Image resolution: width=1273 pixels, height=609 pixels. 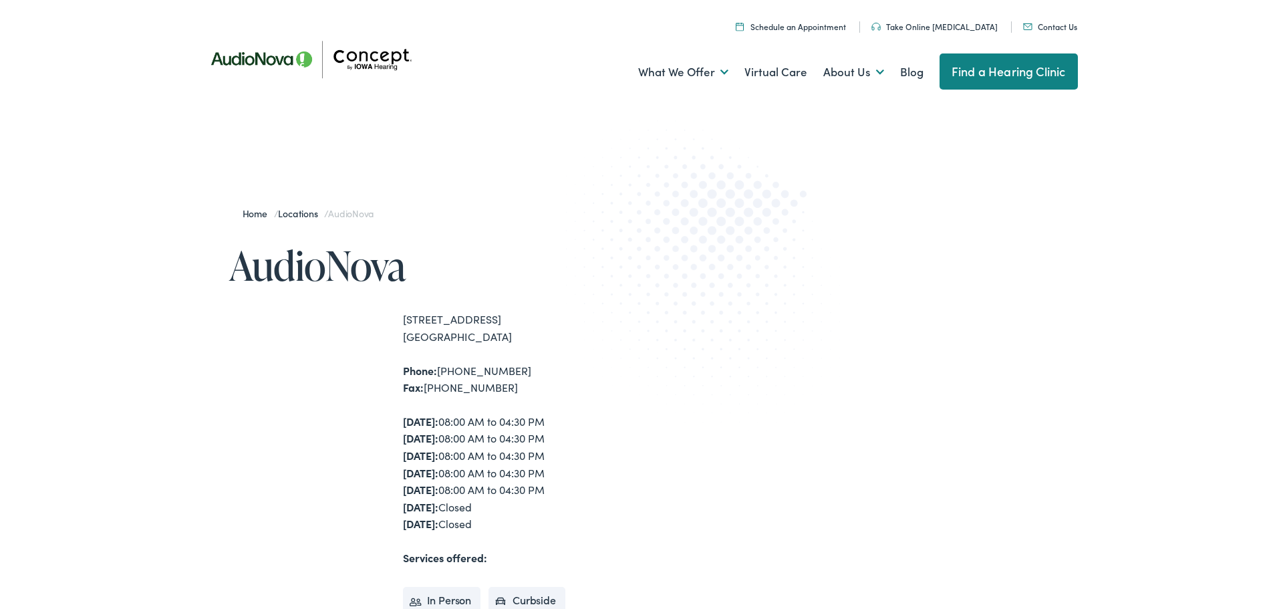 What do you see at coordinates (258, 213) in the screenshot?
I see `a: Home` at bounding box center [258, 213].